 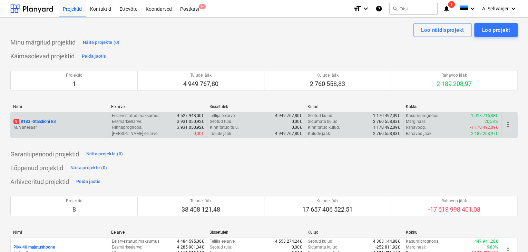 What do you see at coordinates (34, 121) in the screenshot?
I see `p: 8183 - Staadioni 83` at bounding box center [34, 121].